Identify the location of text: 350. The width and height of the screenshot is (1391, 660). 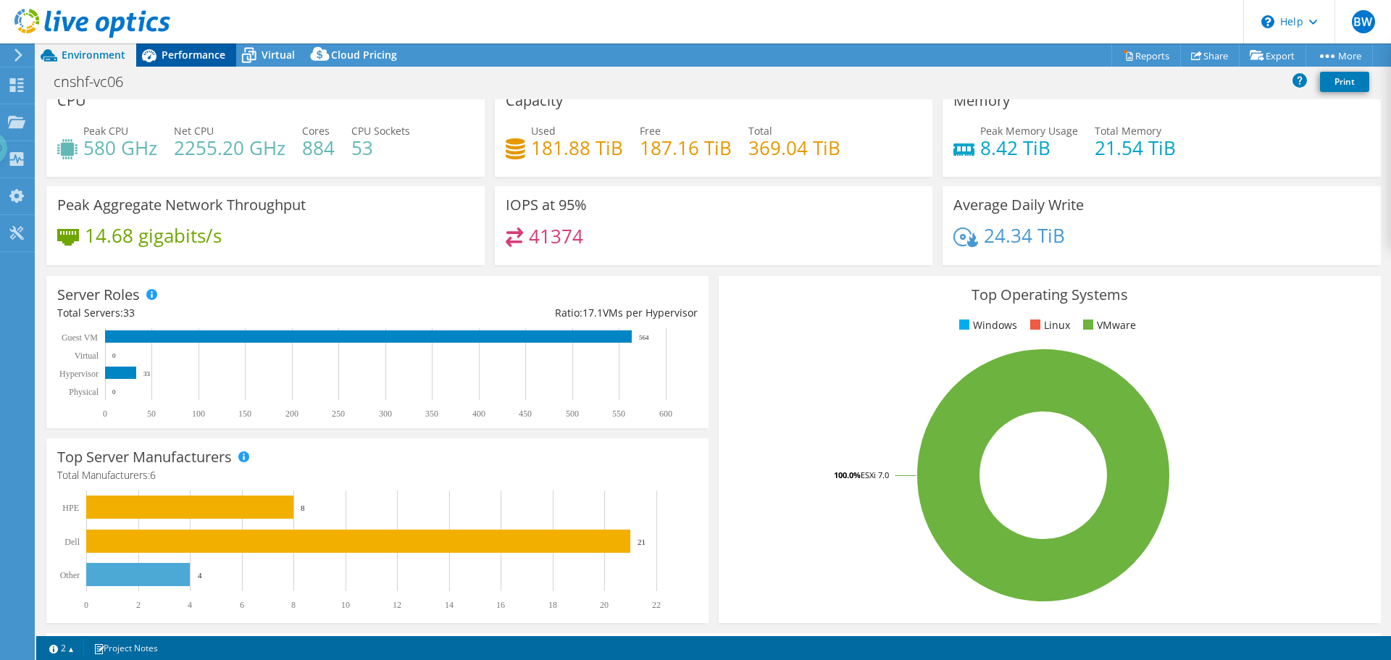
(432, 414).